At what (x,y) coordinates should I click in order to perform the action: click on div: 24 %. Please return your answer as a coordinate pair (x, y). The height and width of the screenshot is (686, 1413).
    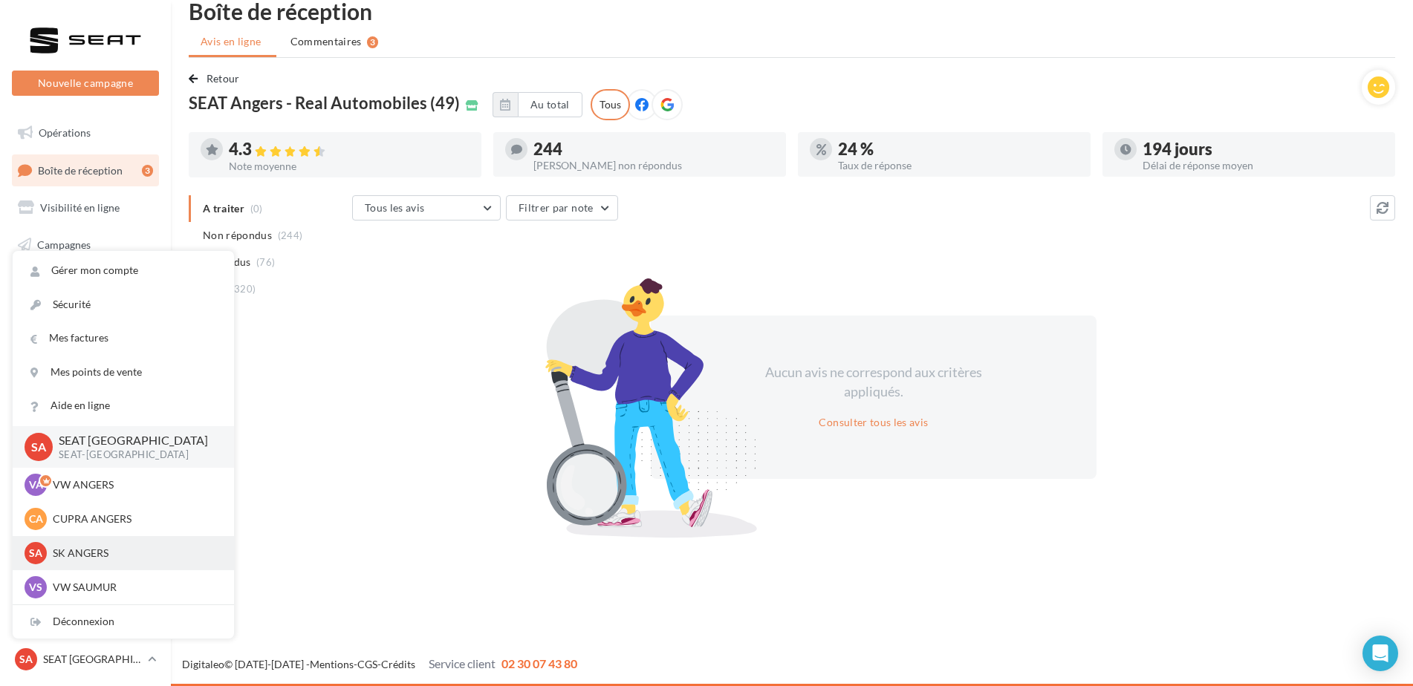
    Looking at the image, I should click on (958, 149).